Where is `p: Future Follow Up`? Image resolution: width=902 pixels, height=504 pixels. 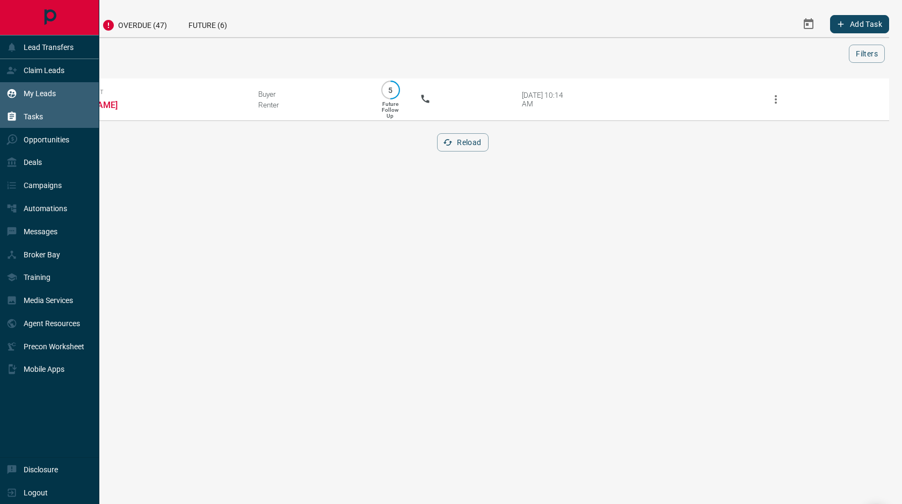 p: Future Follow Up is located at coordinates (390, 110).